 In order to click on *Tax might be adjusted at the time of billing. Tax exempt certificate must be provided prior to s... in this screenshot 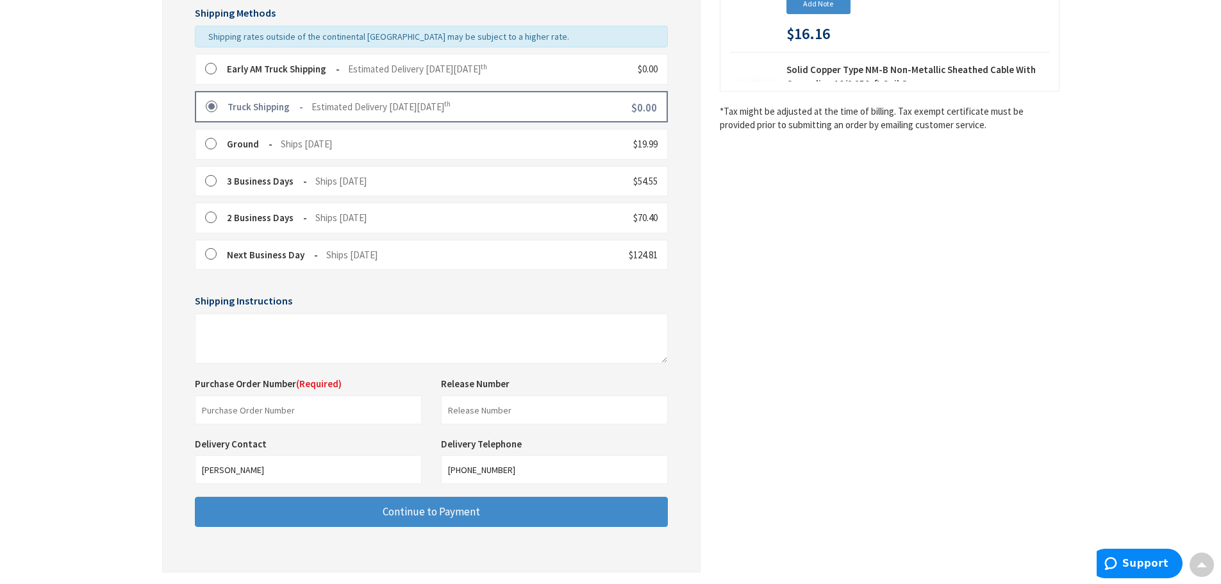, I will do `click(890, 118)`.